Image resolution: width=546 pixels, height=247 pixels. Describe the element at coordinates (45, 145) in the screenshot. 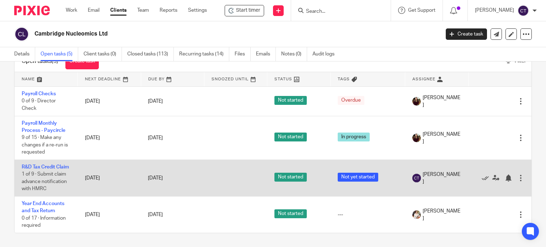

I see `span: 9 of 15 · Make any changes if a re-run is requested` at that location.